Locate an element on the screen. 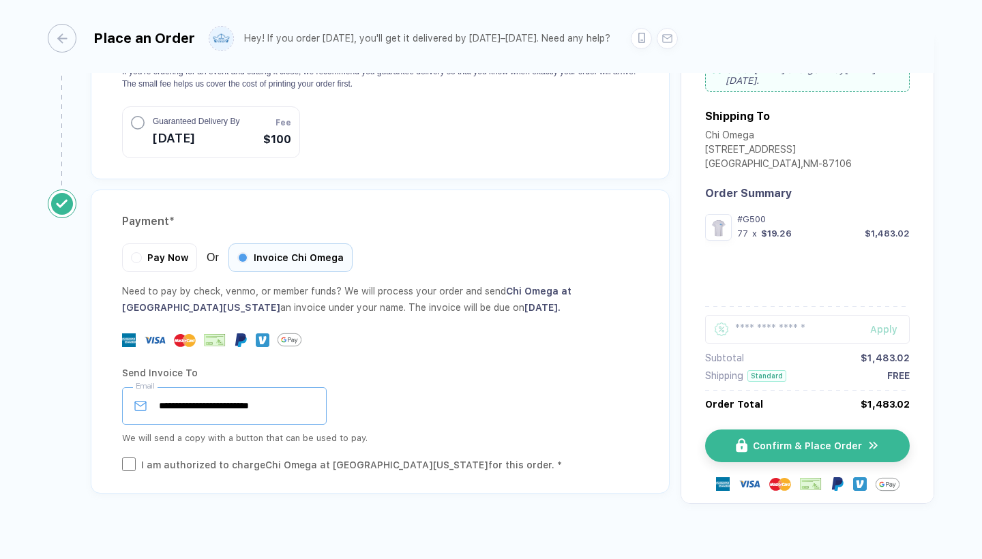  p: If you're ordering for an event and cutting it close, we recommend you guarantee delivery so that... is located at coordinates (380, 78).